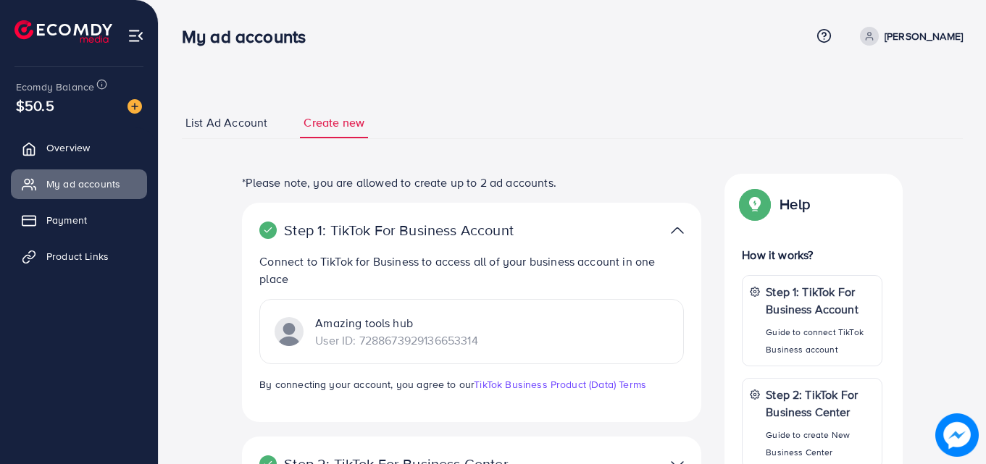  What do you see at coordinates (68, 148) in the screenshot?
I see `span: Overview` at bounding box center [68, 148].